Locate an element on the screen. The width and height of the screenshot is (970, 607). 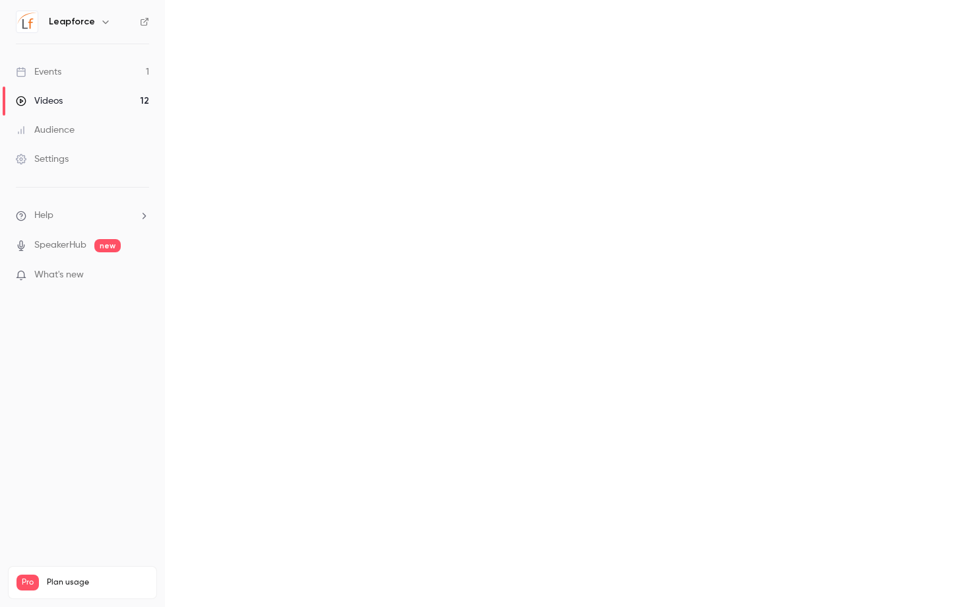
h6: Leapforce is located at coordinates (72, 22).